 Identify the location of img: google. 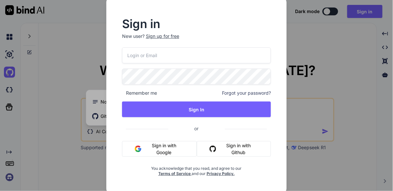
(138, 149).